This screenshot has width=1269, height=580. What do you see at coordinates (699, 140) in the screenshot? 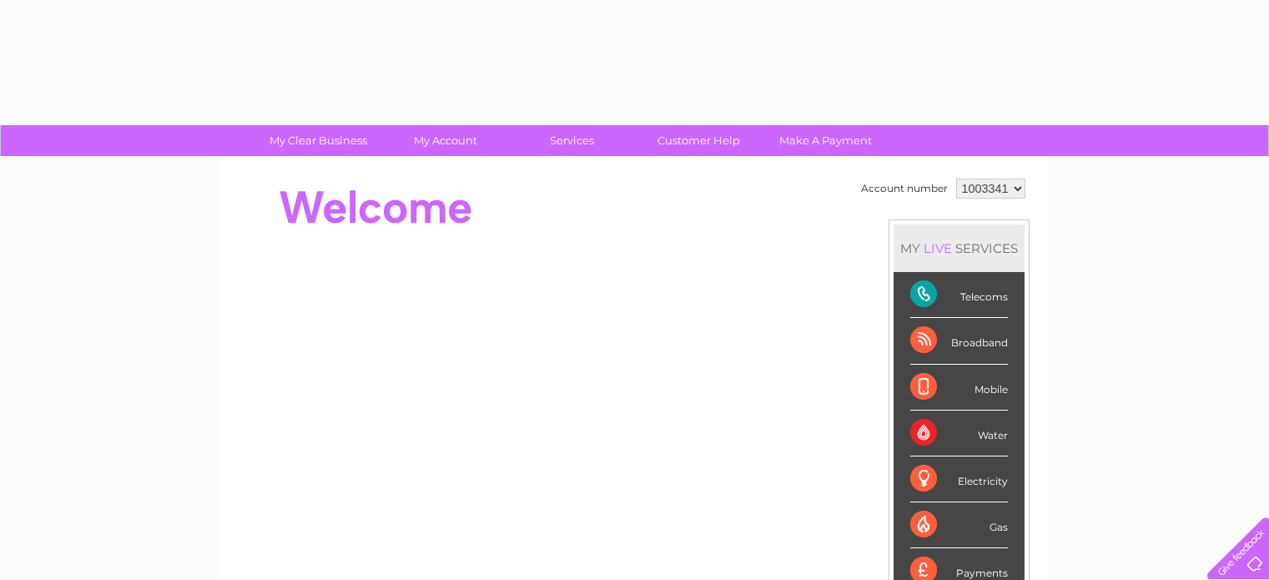
I see `a: Customer Help` at bounding box center [699, 140].